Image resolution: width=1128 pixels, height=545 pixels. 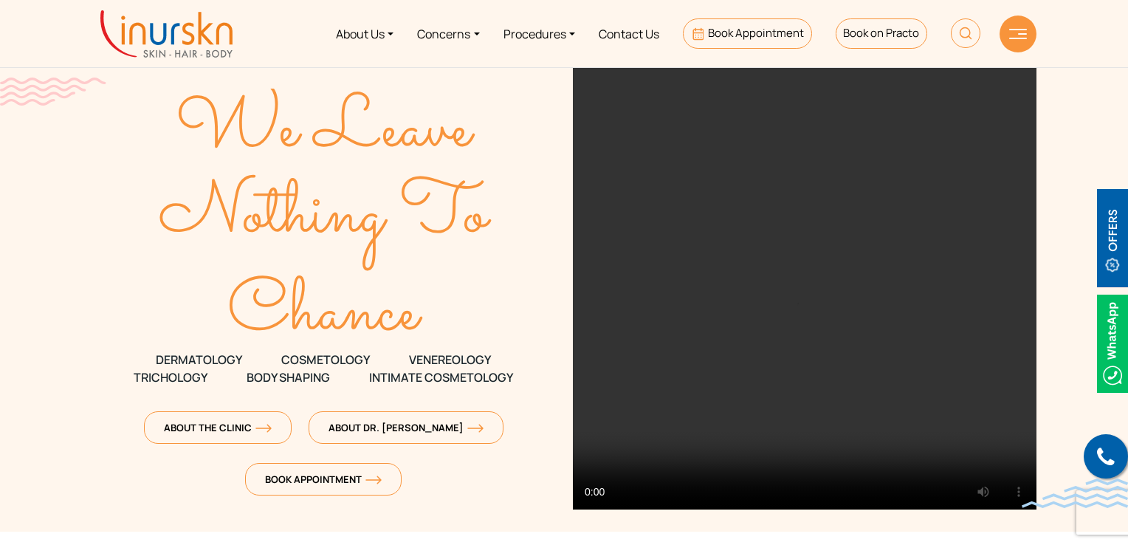 I want to click on span: DERMATOLOGY, so click(x=199, y=359).